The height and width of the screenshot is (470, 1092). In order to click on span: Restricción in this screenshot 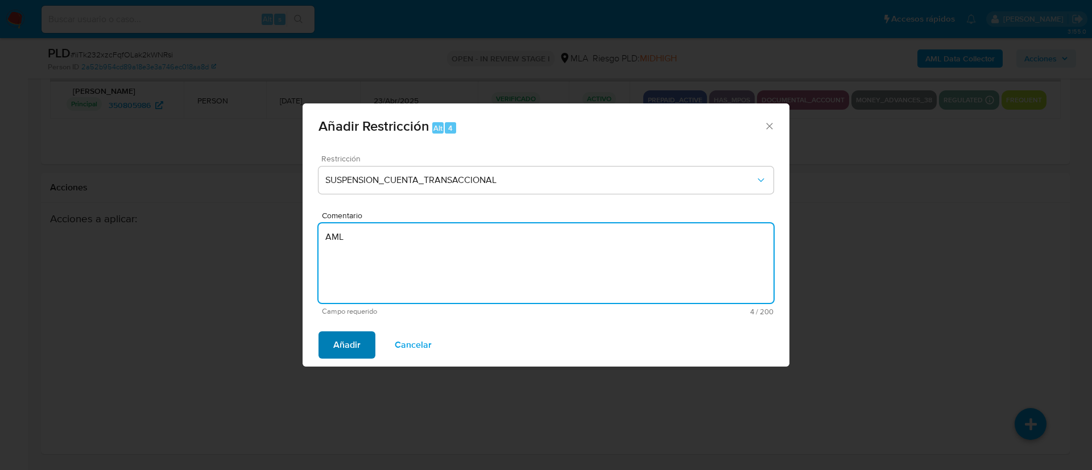, I will do `click(549, 159)`.